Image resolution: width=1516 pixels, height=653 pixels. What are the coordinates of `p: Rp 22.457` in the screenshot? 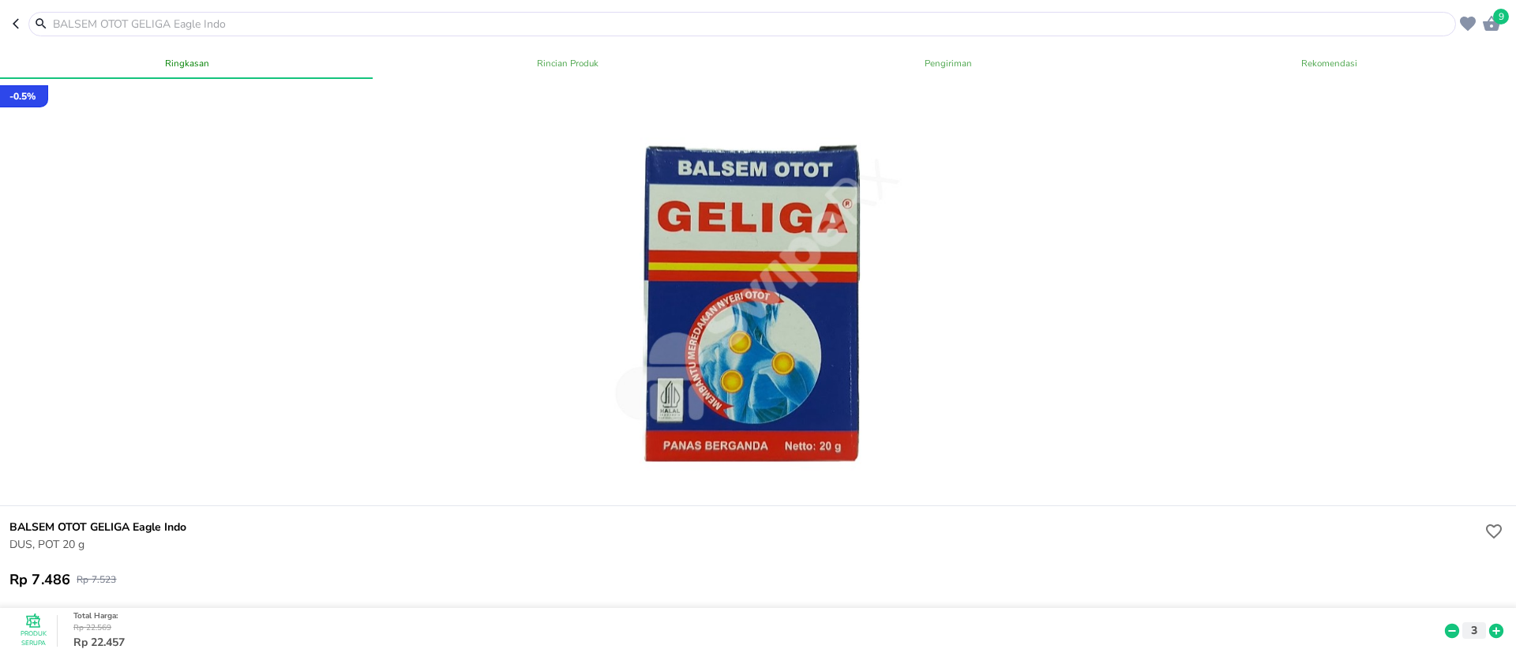 It's located at (757, 642).